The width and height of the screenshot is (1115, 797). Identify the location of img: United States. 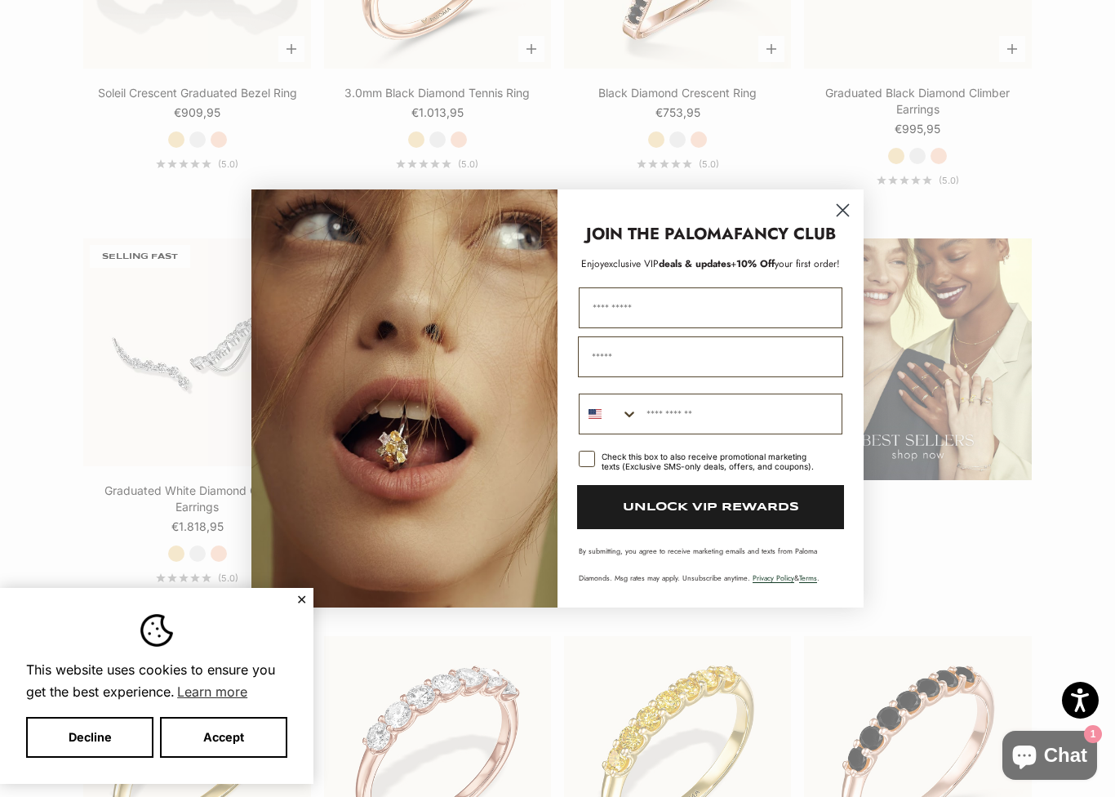
(595, 414).